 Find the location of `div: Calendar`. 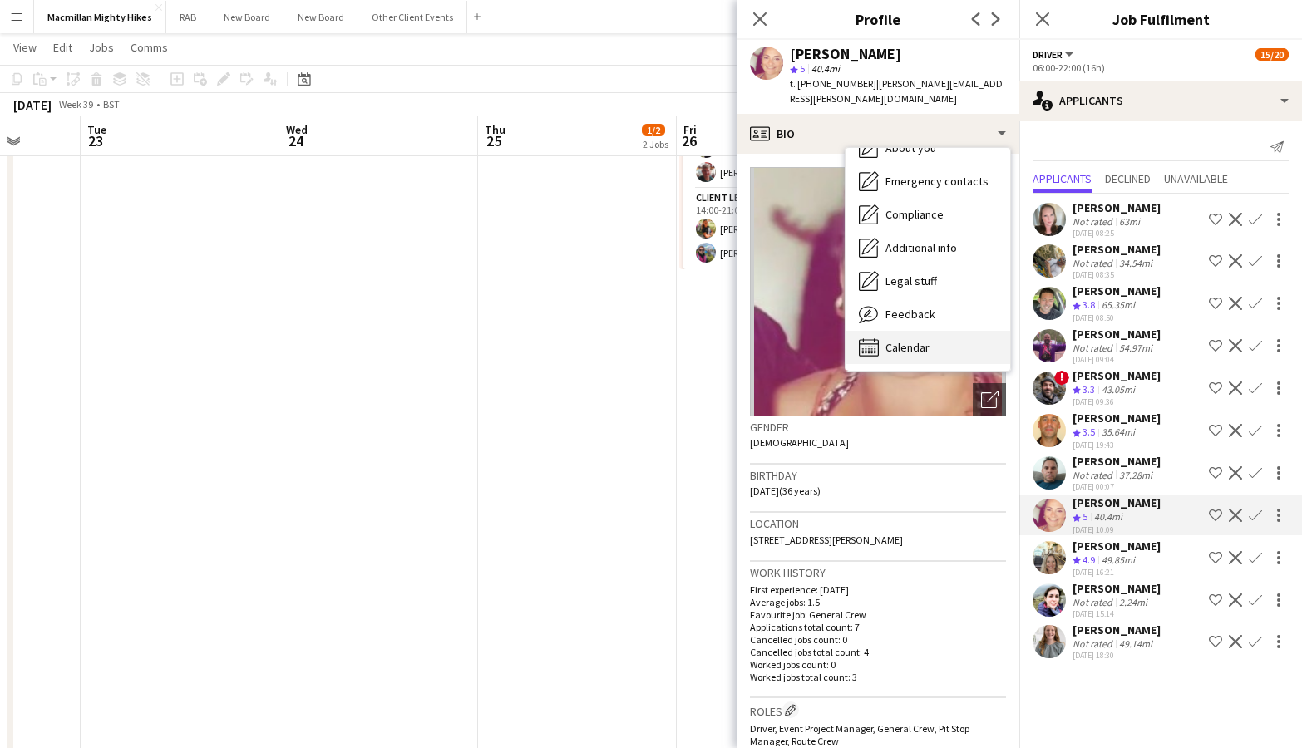

div: Calendar is located at coordinates (928, 347).